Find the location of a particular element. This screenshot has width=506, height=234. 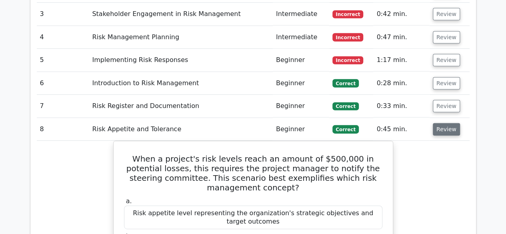

td: Risk Register and Documentation is located at coordinates (180, 106).